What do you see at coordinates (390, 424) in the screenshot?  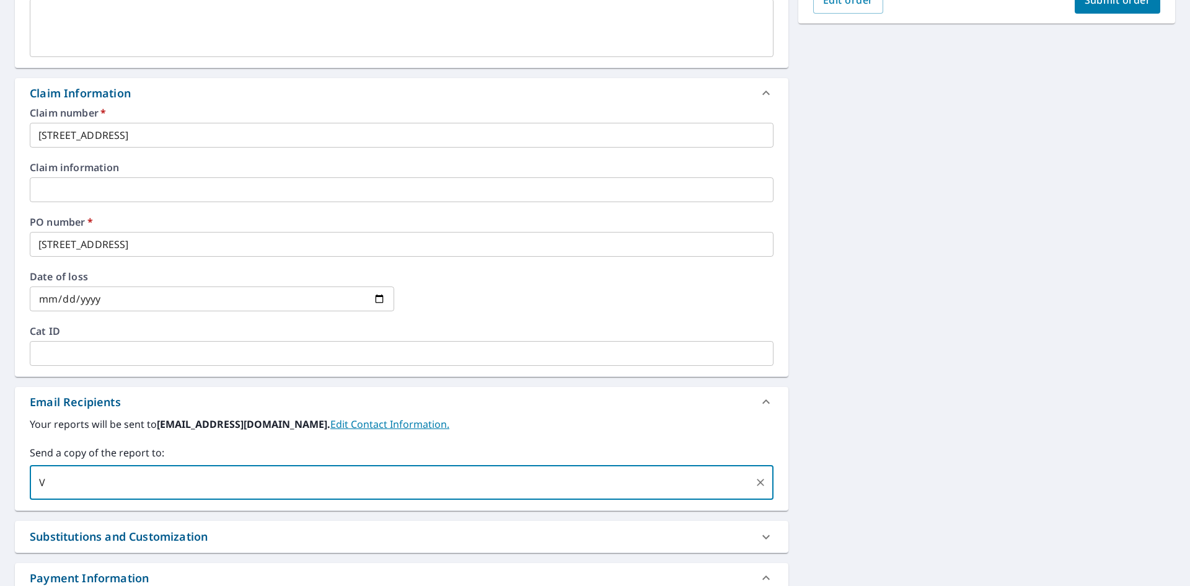 I see `a: EditContactInfo` at bounding box center [390, 424].